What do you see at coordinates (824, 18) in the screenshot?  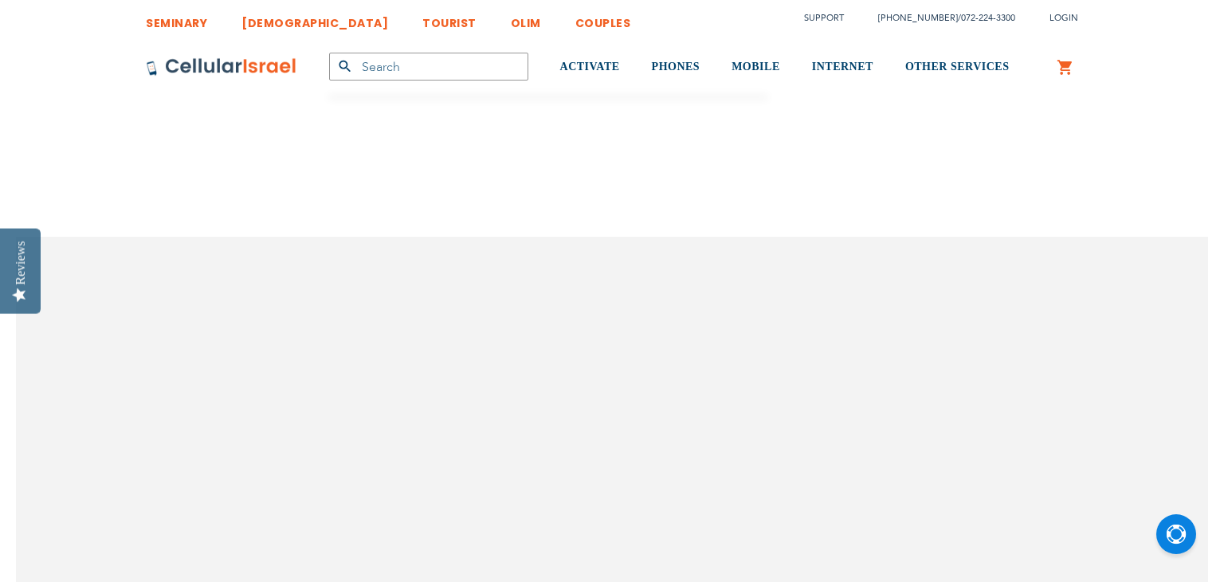 I see `a: Support` at bounding box center [824, 18].